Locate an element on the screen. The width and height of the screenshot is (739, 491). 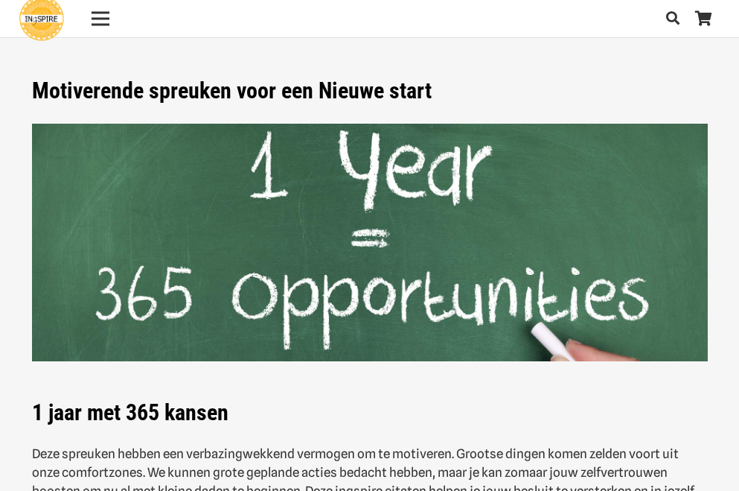
a: Zoeken is located at coordinates (673, 19).